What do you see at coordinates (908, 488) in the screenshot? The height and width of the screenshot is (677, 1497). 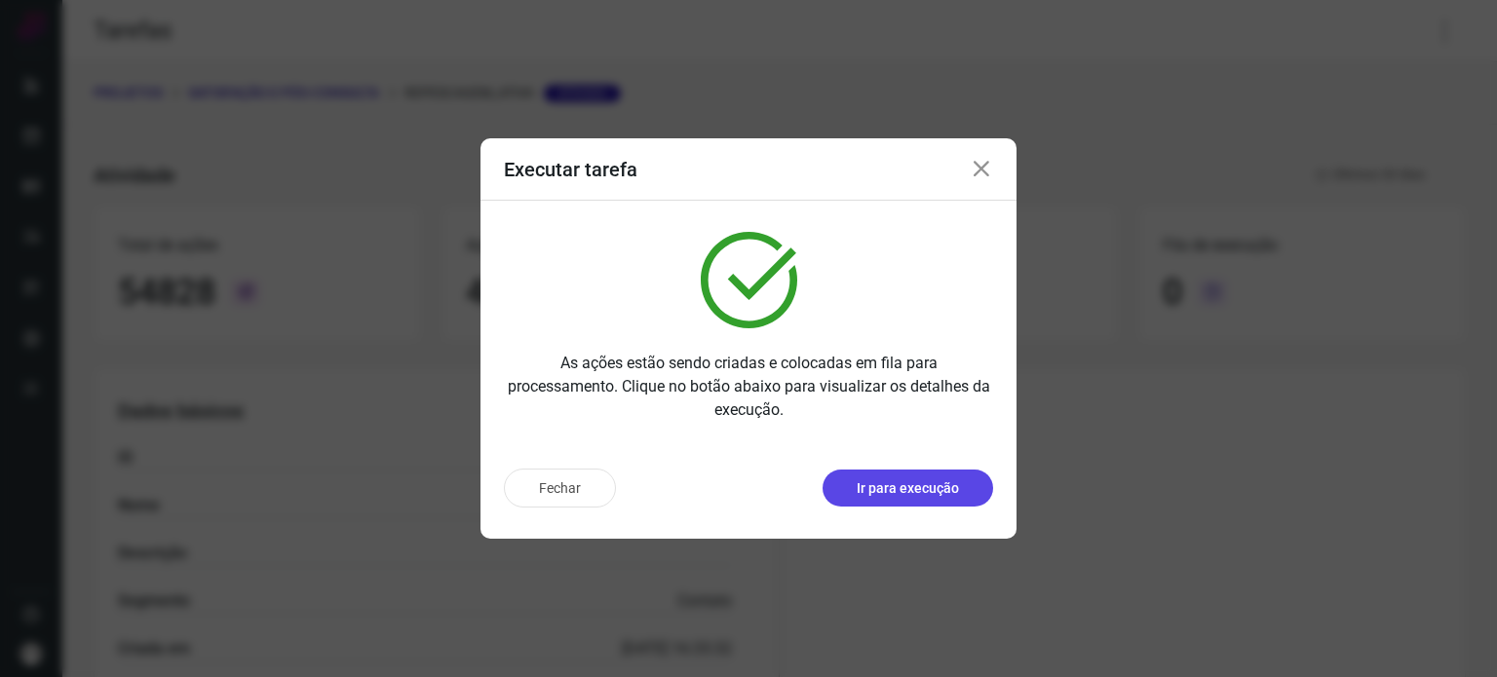 I see `button: Ir para execução` at bounding box center [908, 488].